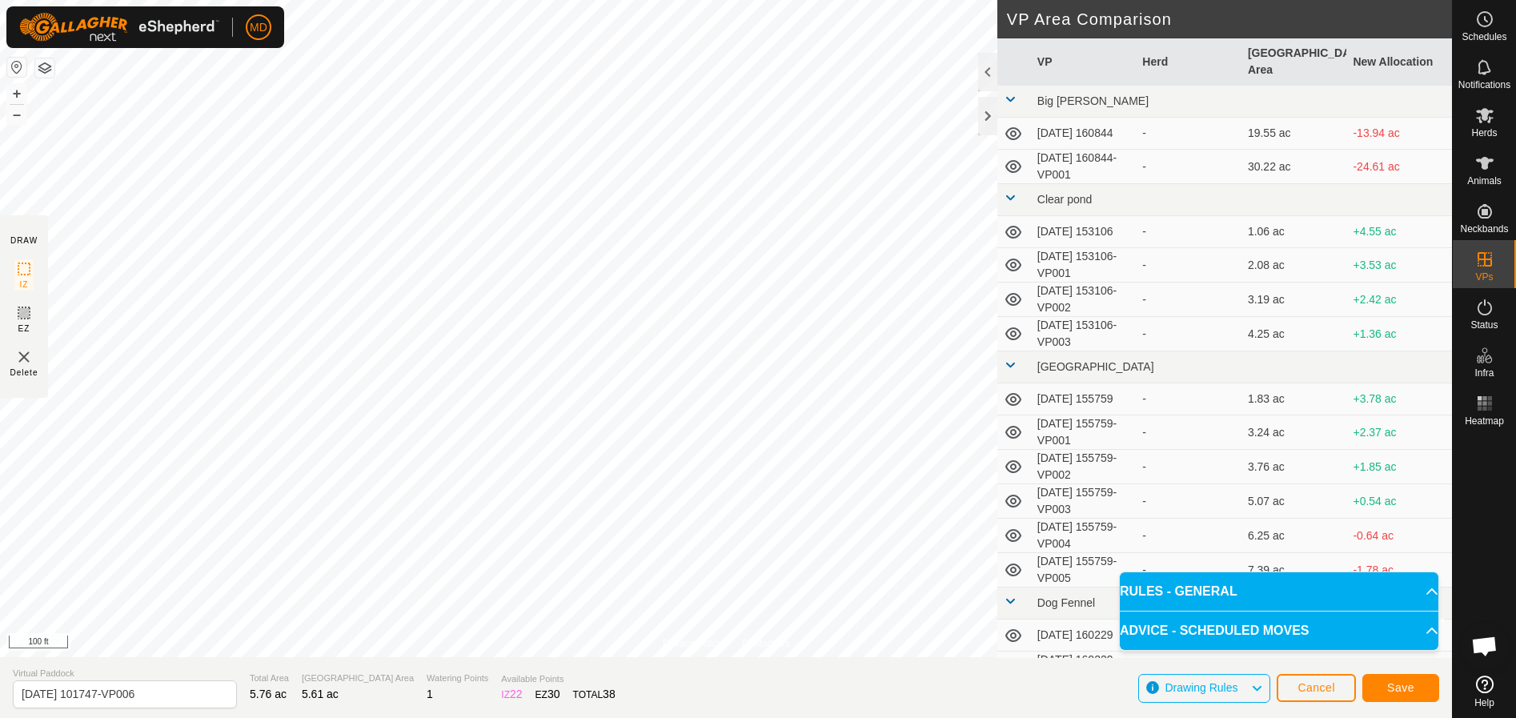 The width and height of the screenshot is (1516, 718). I want to click on td: -0.64 ac, so click(1399, 536).